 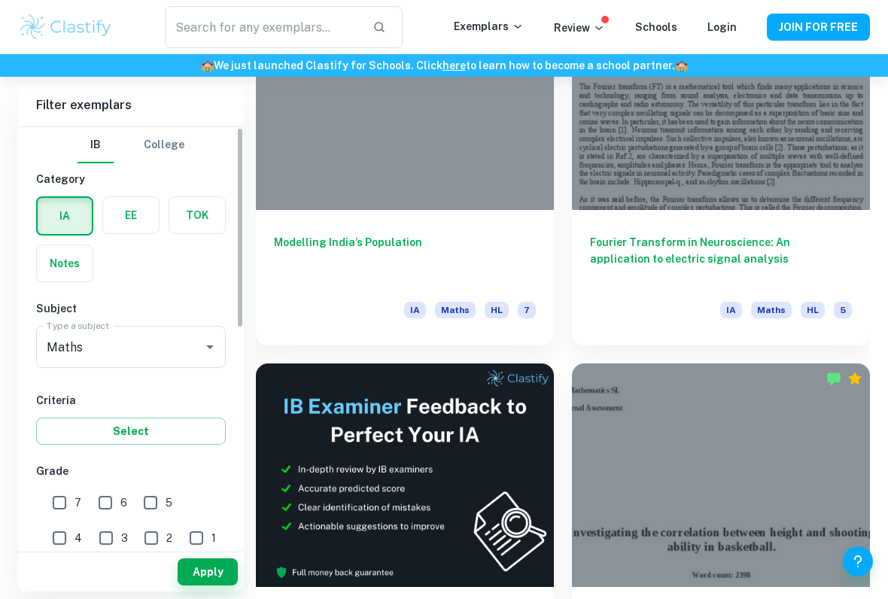 What do you see at coordinates (210, 347) in the screenshot?
I see `button: Open` at bounding box center [210, 347].